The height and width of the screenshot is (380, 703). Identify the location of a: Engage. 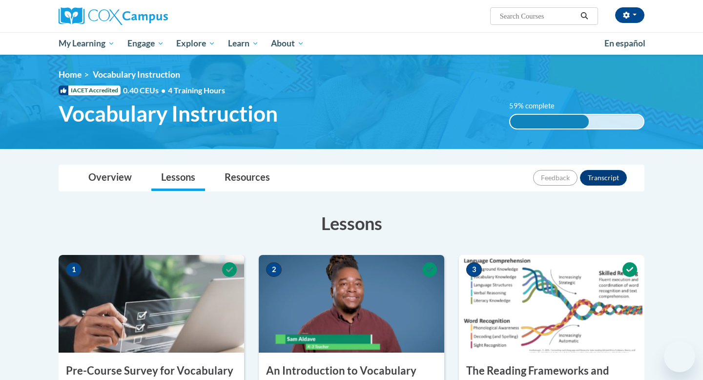
(146, 43).